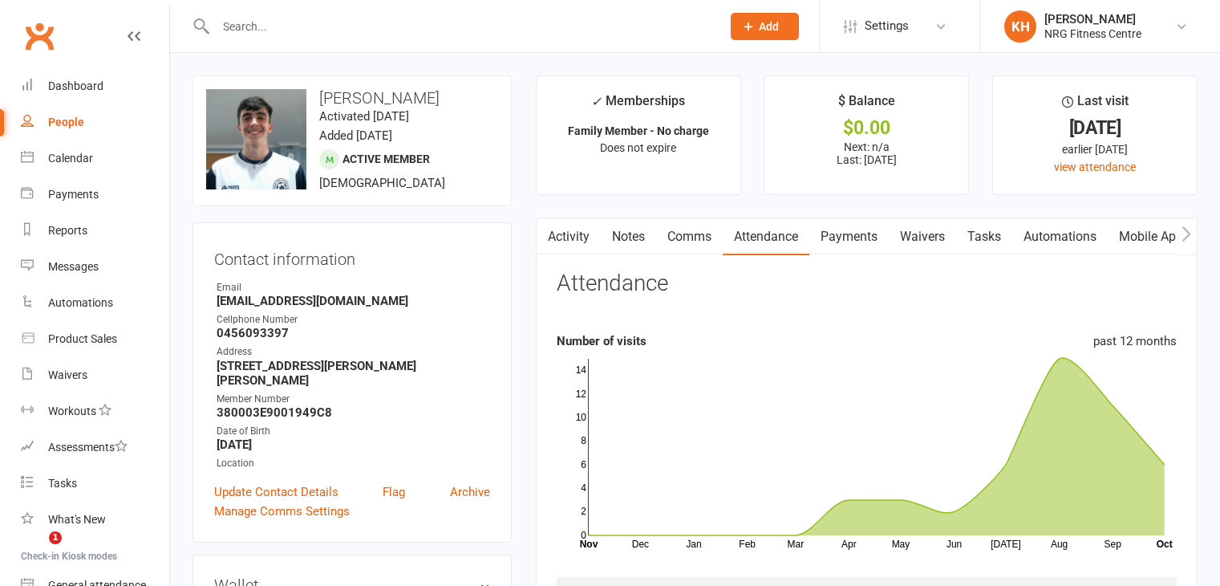 The height and width of the screenshot is (586, 1220). What do you see at coordinates (769, 26) in the screenshot?
I see `span: Add` at bounding box center [769, 26].